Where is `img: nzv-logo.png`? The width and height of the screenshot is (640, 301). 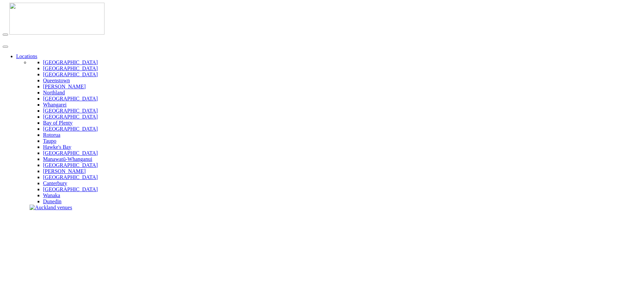 img: nzv-logo.png is located at coordinates (57, 18).